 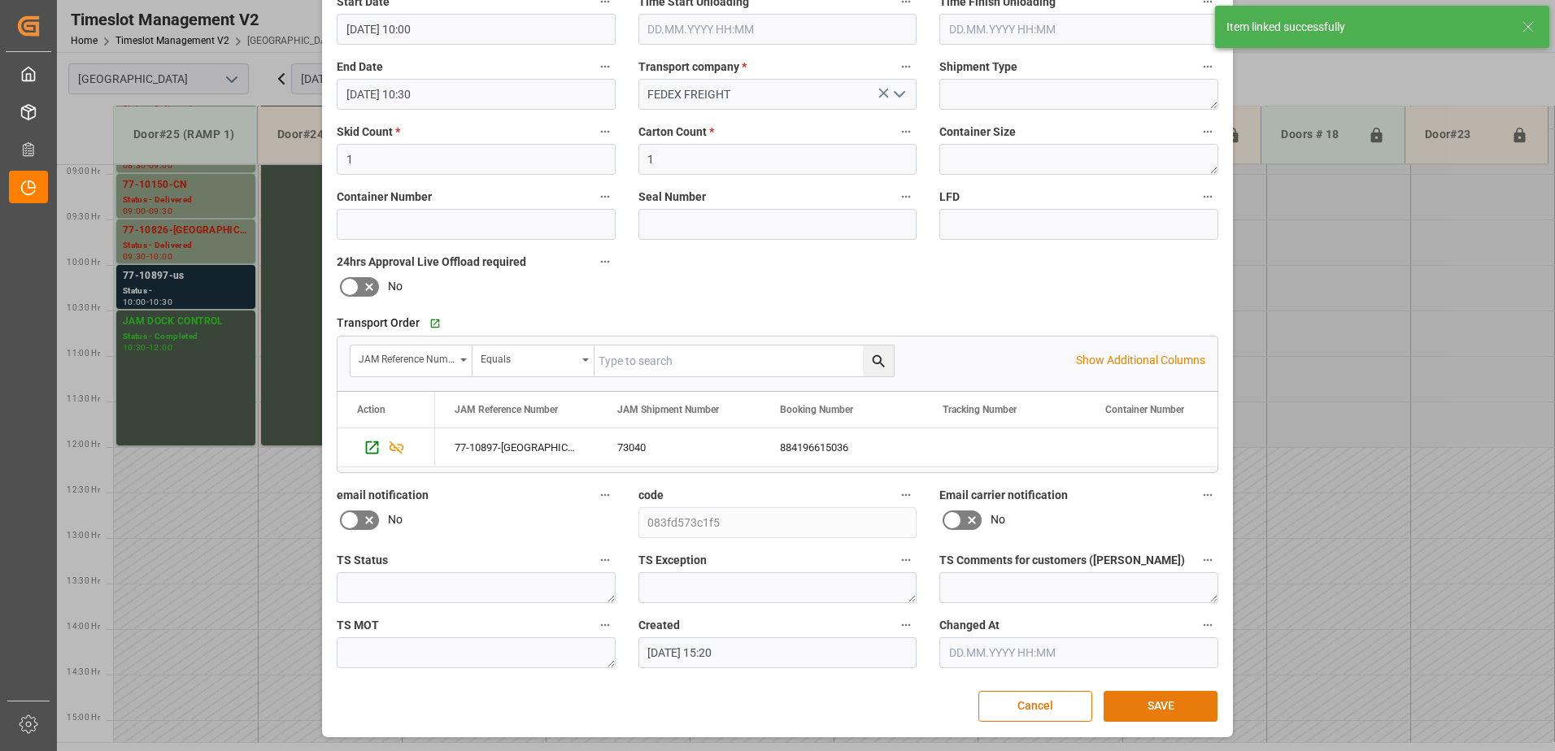 What do you see at coordinates (978, 67) in the screenshot?
I see `span: Shipment Type` at bounding box center [978, 67].